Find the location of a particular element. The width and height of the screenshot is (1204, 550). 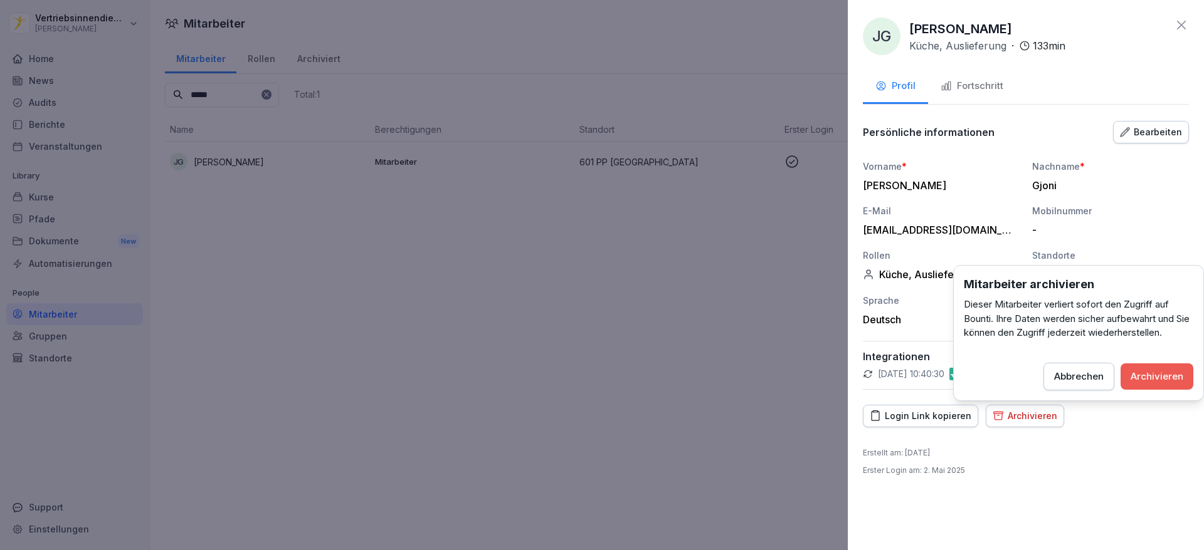

div: Rollen is located at coordinates (941, 255).